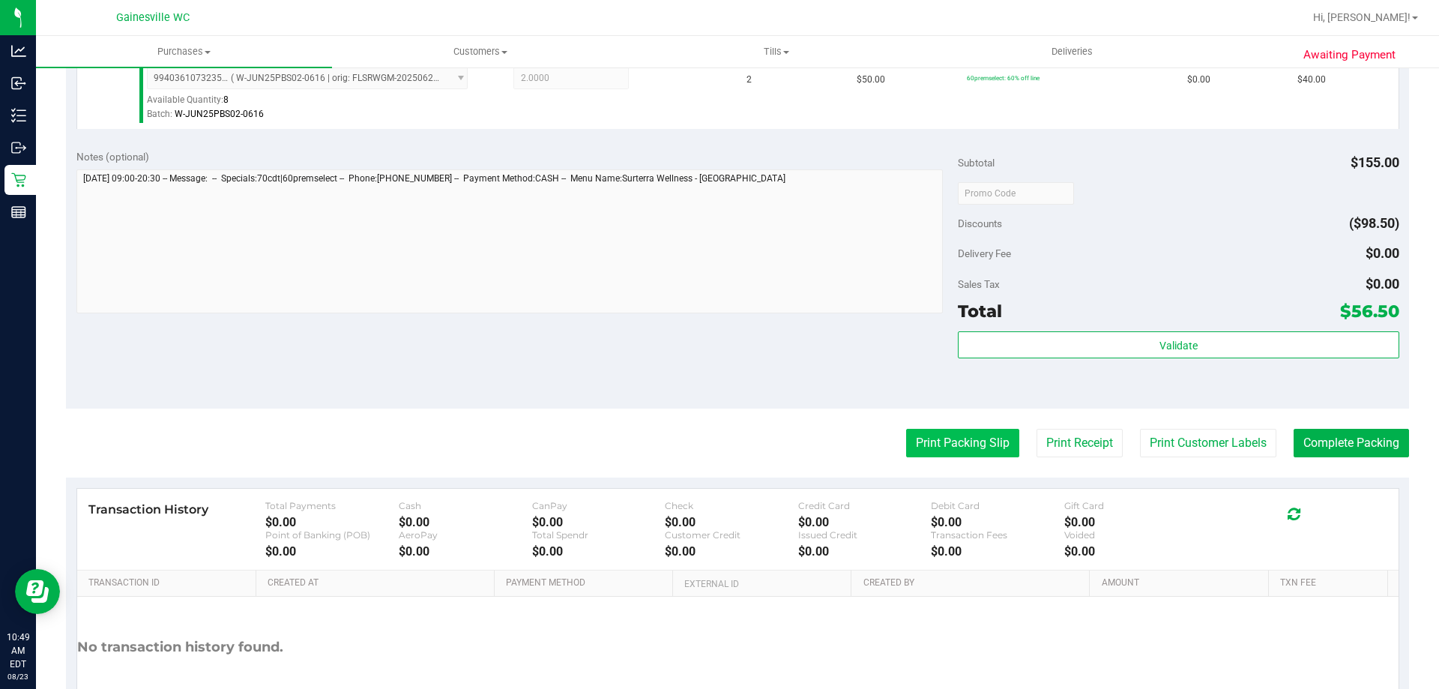 This screenshot has height=689, width=1439. I want to click on span: $50.00, so click(871, 79).